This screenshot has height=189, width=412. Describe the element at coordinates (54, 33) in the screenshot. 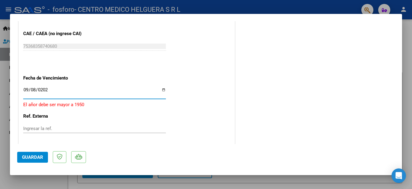

I see `p: CAE / CAEA (no ingrese CAI)` at that location.